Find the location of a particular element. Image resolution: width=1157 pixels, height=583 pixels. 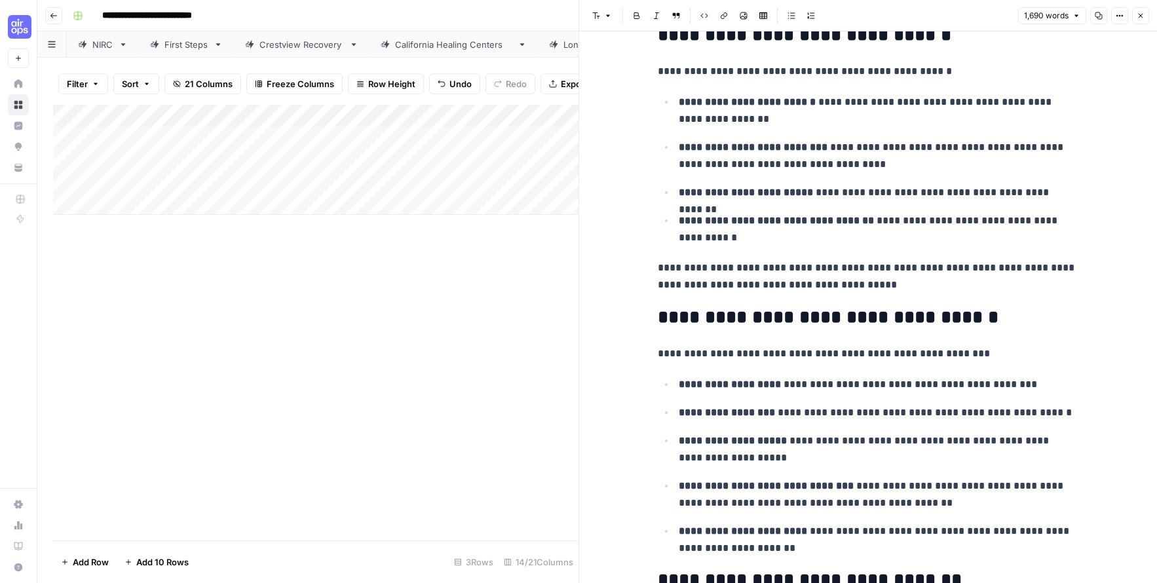

button: 21 Columns is located at coordinates (203, 84).